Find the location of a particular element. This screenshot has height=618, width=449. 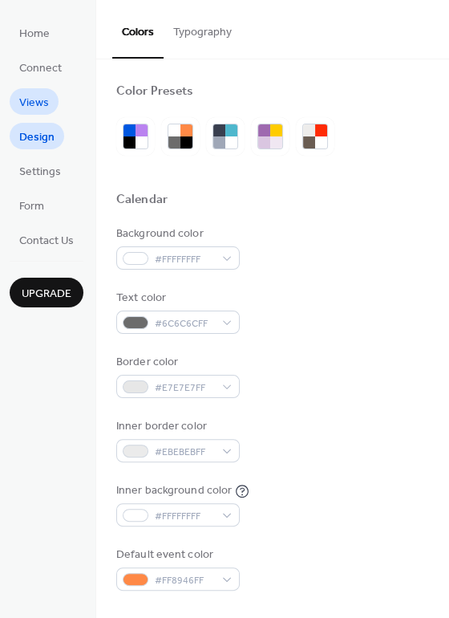

a: Connect is located at coordinates (40, 67).